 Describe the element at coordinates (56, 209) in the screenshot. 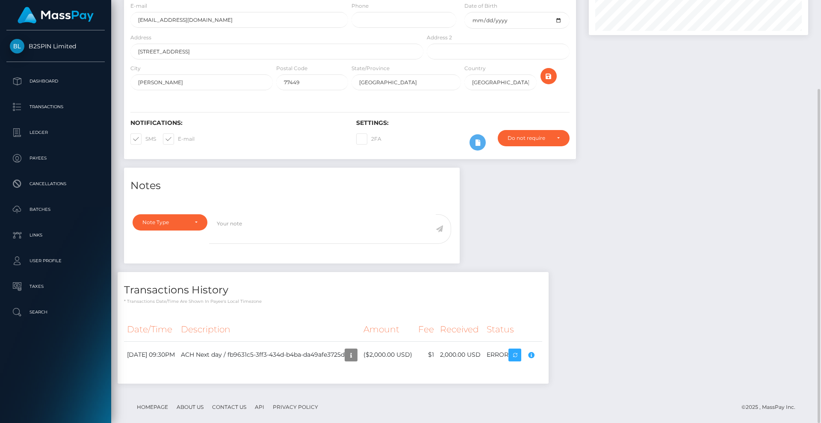

I see `p: Batches` at that location.